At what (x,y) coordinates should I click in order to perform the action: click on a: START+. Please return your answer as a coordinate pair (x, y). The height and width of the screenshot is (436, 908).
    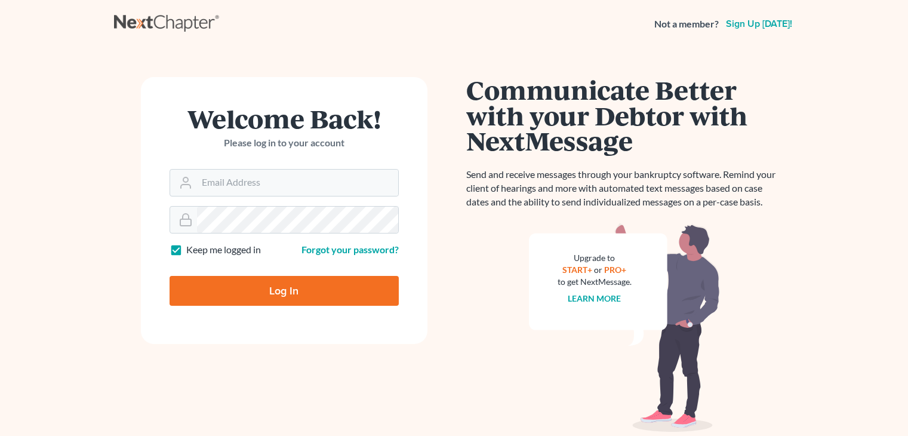
    Looking at the image, I should click on (577, 269).